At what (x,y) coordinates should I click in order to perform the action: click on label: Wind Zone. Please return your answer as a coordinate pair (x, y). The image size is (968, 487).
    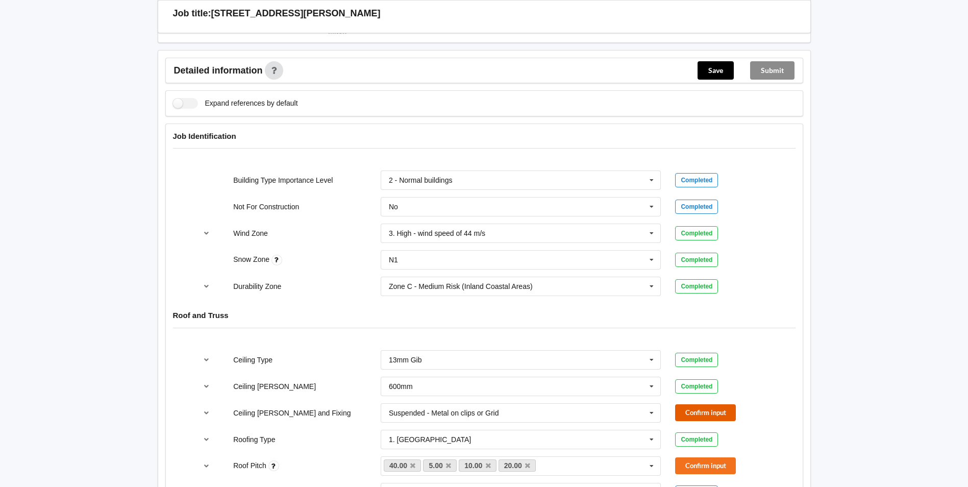
    Looking at the image, I should click on (251, 233).